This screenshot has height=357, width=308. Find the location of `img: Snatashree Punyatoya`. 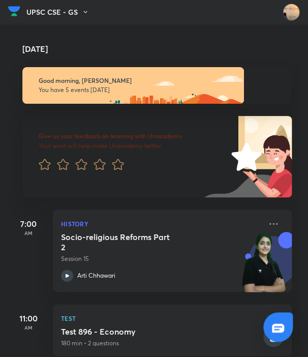

img: Snatashree Punyatoya is located at coordinates (291, 12).